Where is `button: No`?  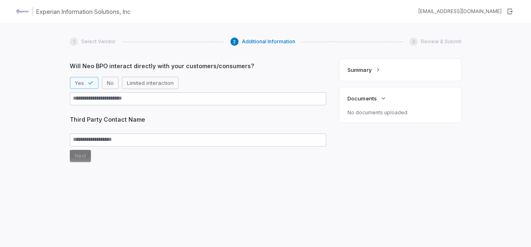
button: No is located at coordinates (110, 83).